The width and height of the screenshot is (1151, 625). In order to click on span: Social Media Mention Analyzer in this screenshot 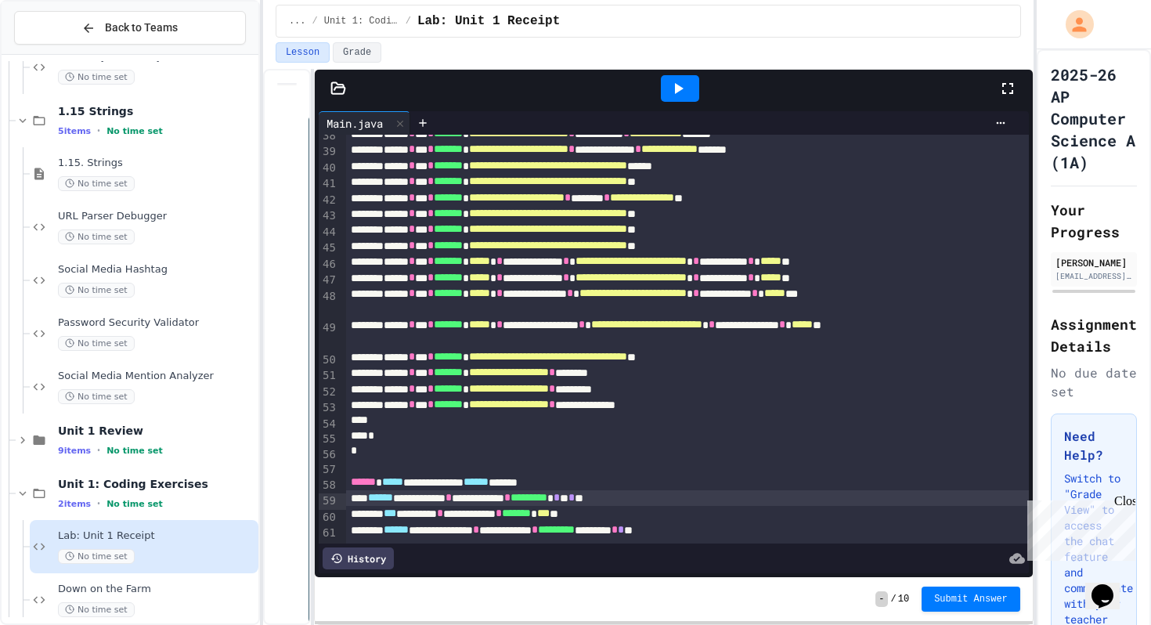, I will do `click(157, 376)`.